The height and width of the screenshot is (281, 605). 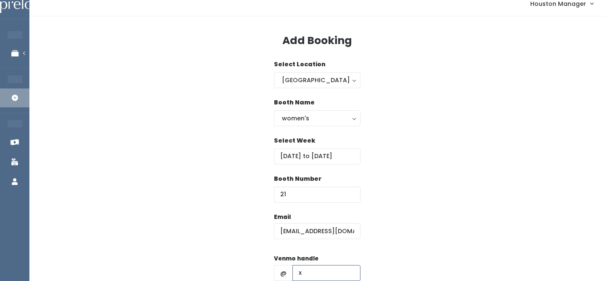 I want to click on label: Booth Number, so click(x=297, y=179).